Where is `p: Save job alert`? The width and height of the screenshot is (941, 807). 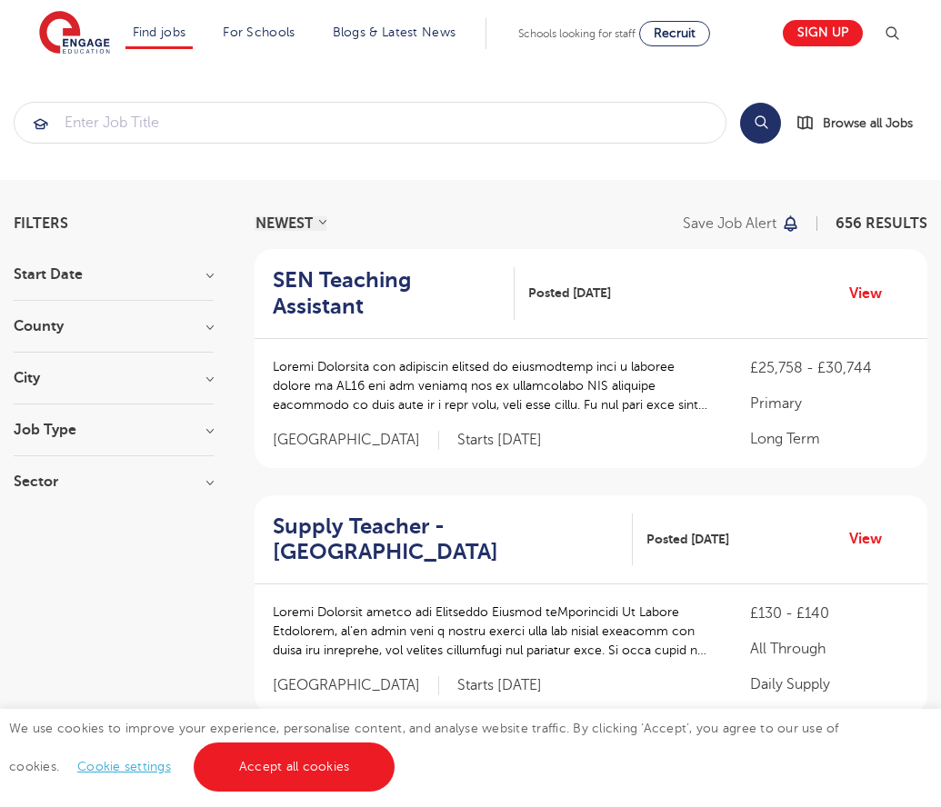 p: Save job alert is located at coordinates (729, 224).